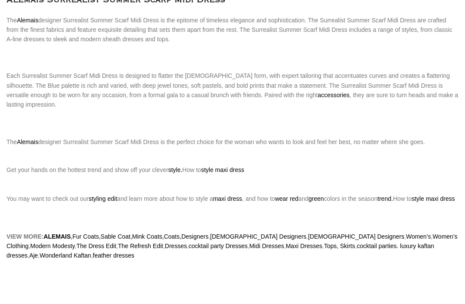  What do you see at coordinates (52, 247) in the screenshot?
I see `a: Modern Modesty` at bounding box center [52, 247].